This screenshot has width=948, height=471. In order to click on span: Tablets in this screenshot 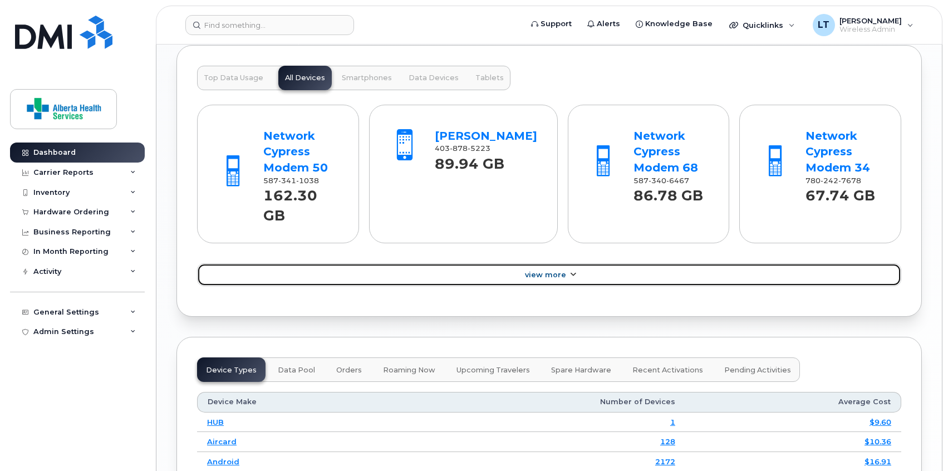, I will do `click(490, 78)`.